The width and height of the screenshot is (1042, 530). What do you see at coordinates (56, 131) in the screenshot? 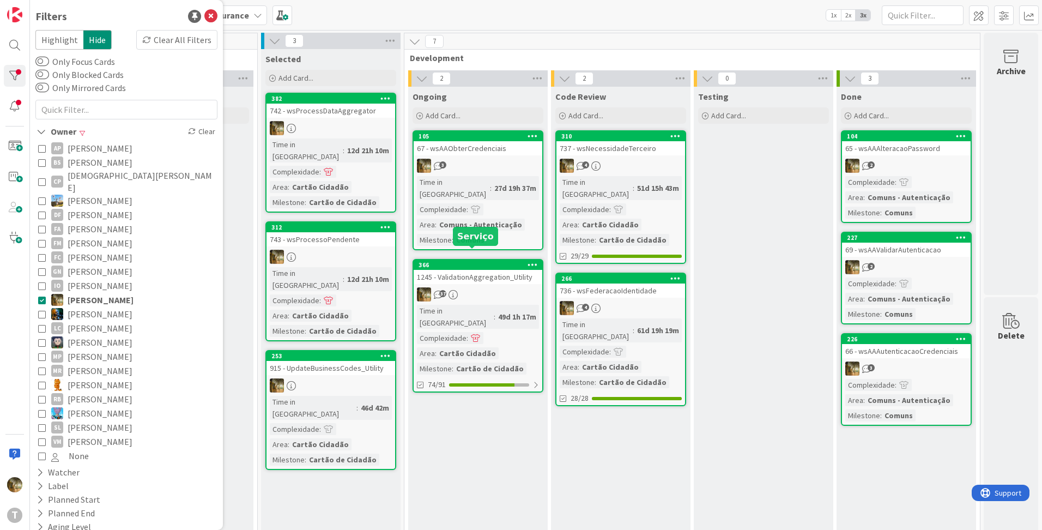
I see `div: Owner` at bounding box center [56, 131].